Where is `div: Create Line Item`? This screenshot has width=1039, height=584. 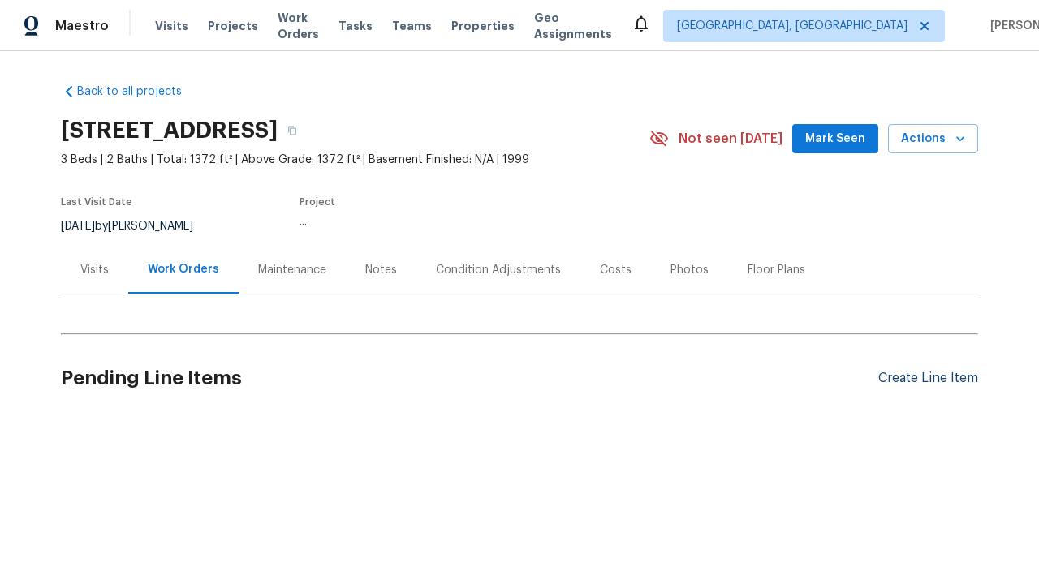 div: Create Line Item is located at coordinates (927, 378).